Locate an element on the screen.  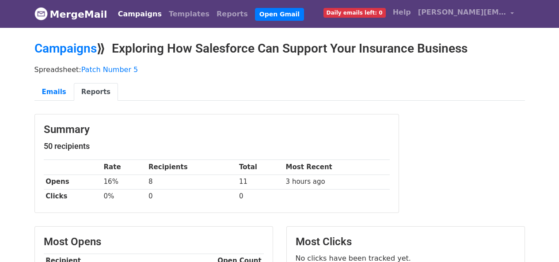
th: Recipients is located at coordinates (191, 167).